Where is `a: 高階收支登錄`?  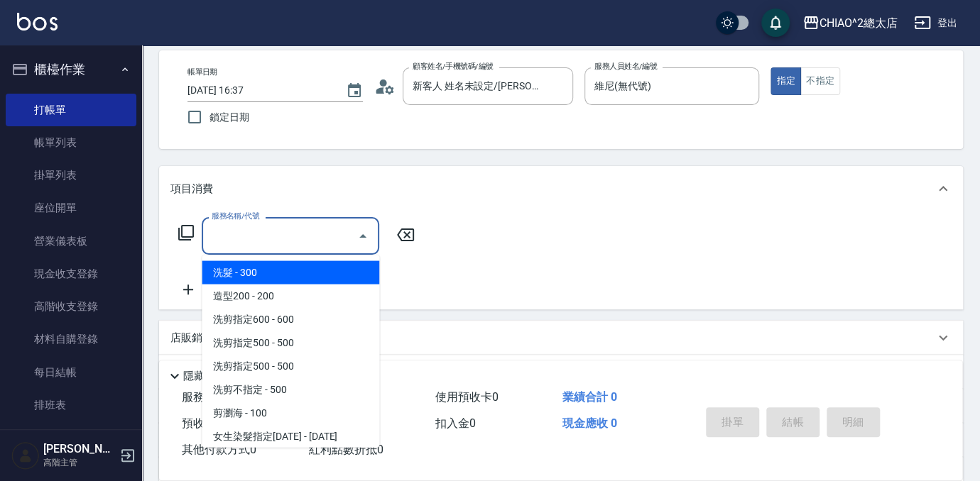
a: 高階收支登錄 is located at coordinates (71, 307).